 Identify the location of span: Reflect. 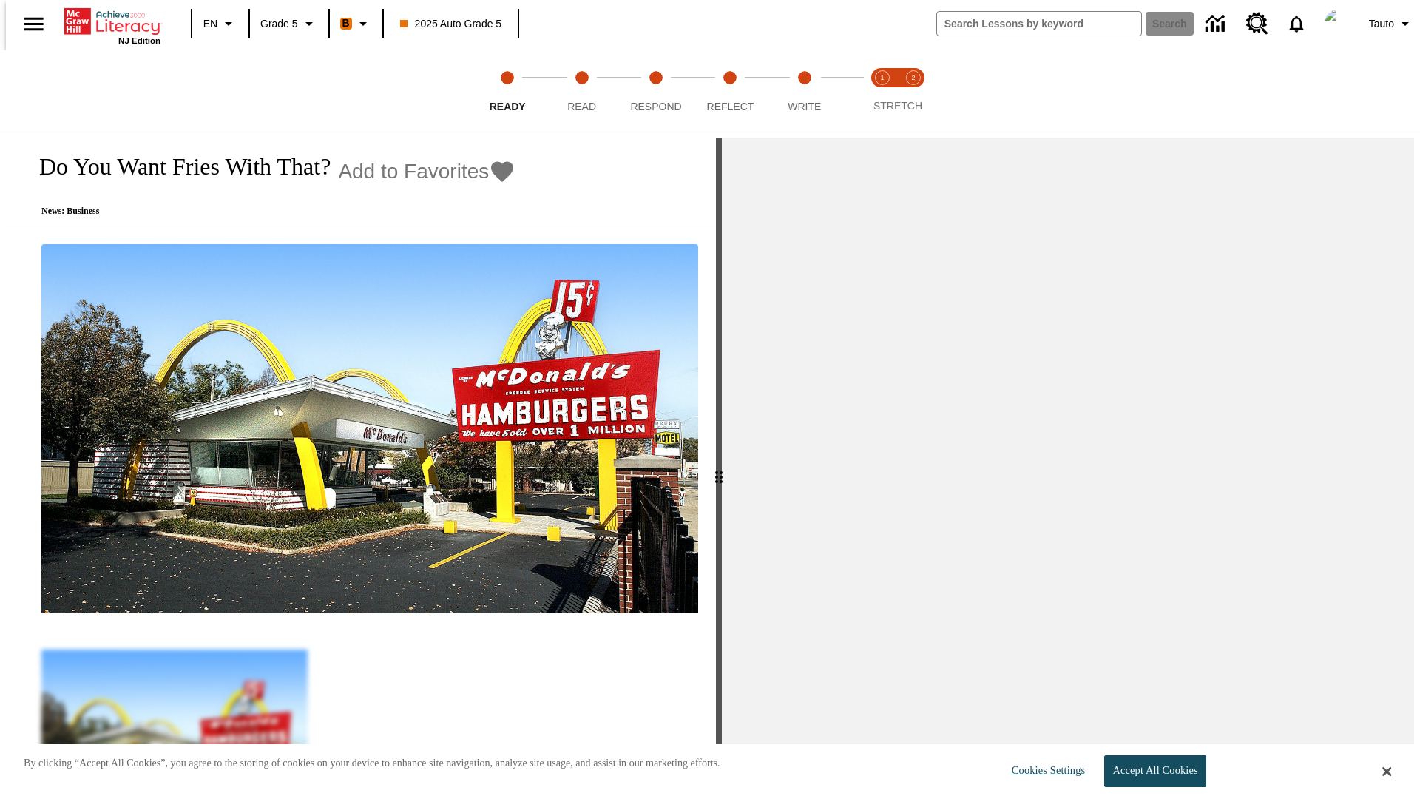
(731, 106).